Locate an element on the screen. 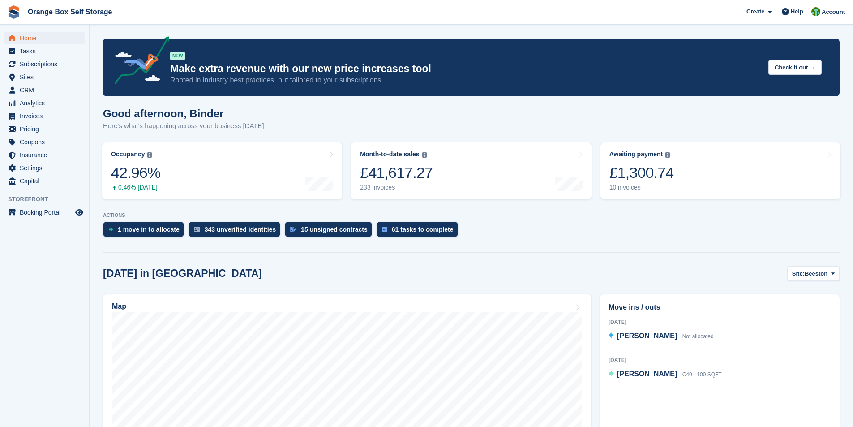 This screenshot has width=853, height=427. img: stora-icon-8386f47178a22dfd0bd8f6a31ec36ba5ce8667c1dd55bd0f319d3a0aa187defe.svg is located at coordinates (14, 12).